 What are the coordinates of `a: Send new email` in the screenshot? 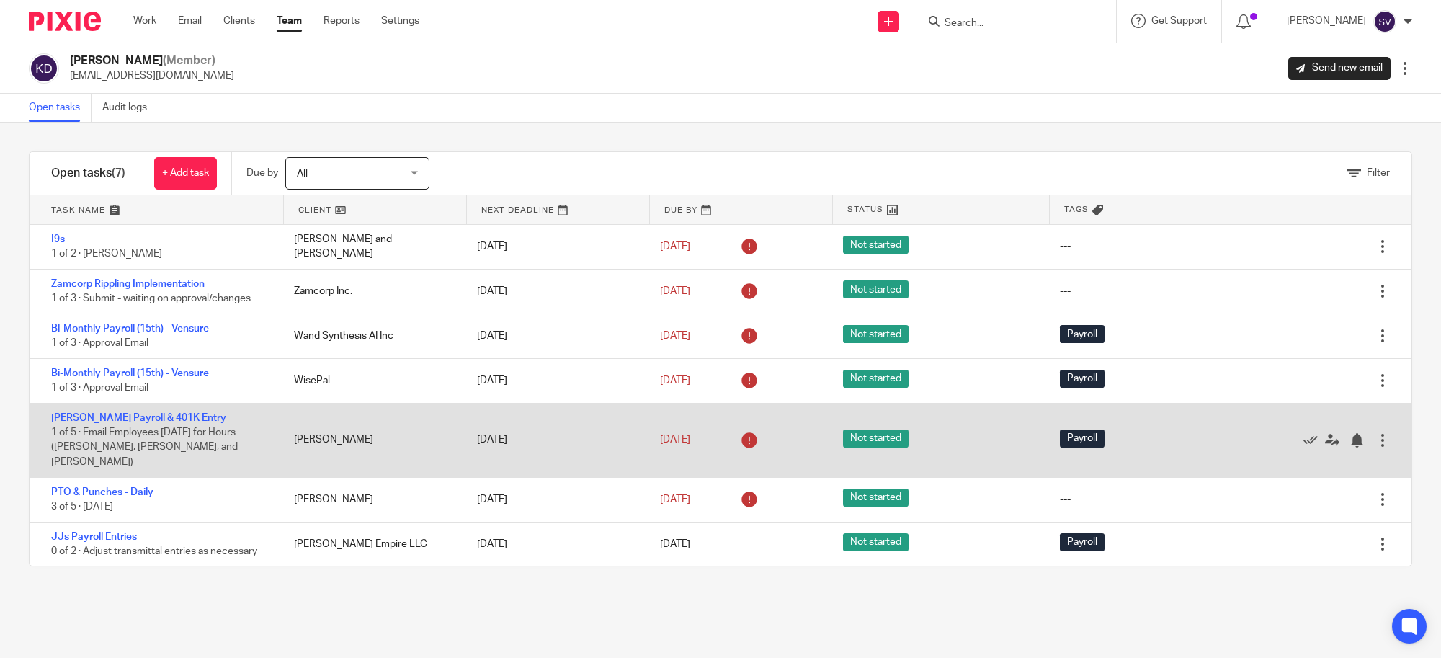 It's located at (1340, 68).